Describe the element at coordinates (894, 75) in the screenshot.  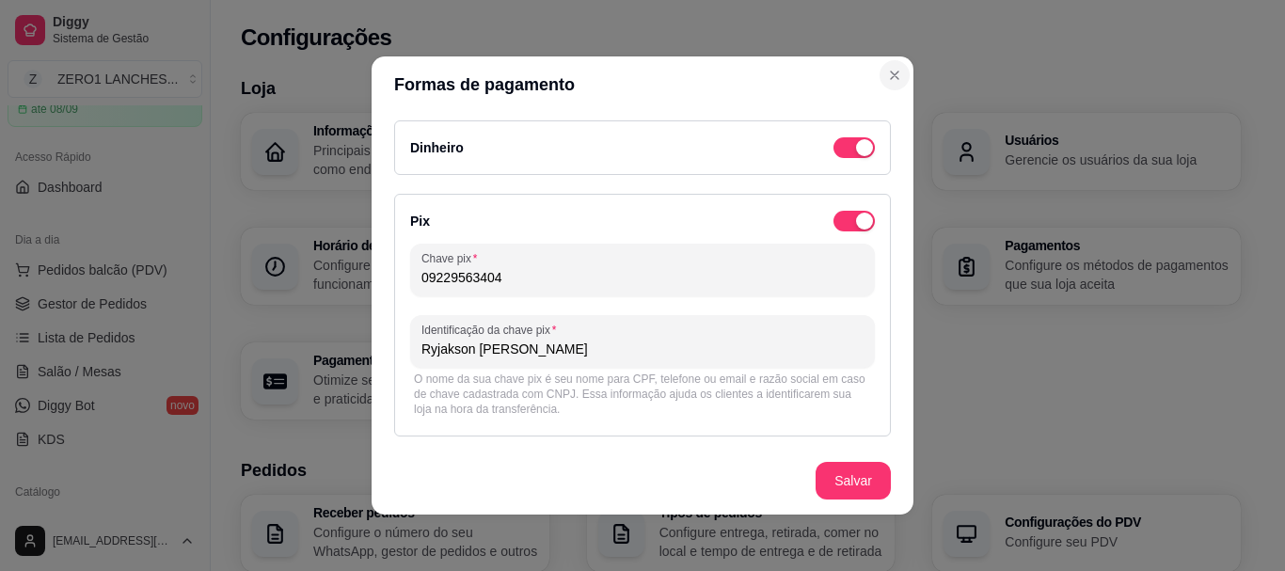
I see `button: Close` at that location.